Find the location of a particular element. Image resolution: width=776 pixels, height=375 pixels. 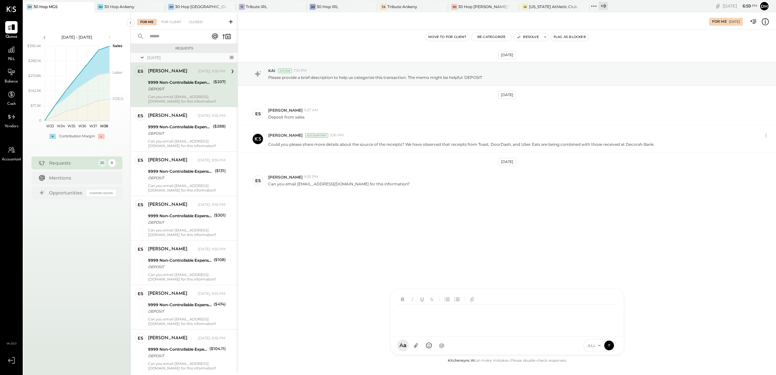

text: $356.4K is located at coordinates (34, 46).